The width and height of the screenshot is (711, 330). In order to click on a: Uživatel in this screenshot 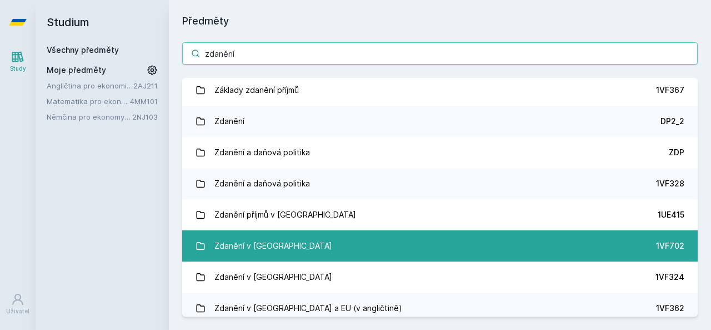, I will do `click(18, 303)`.